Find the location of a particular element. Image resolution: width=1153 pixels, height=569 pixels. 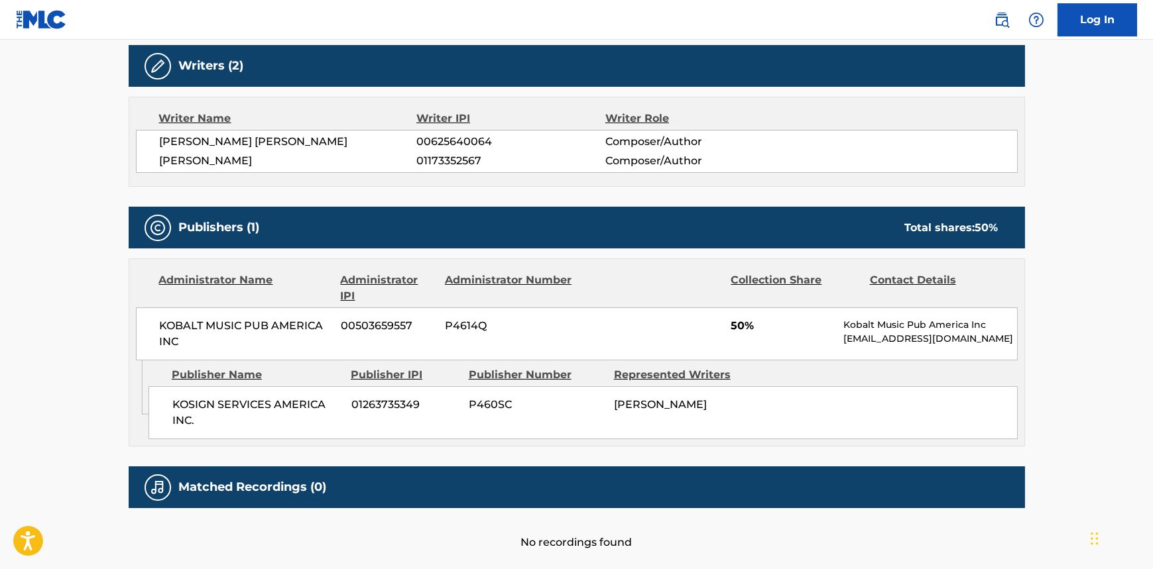

div: Collection Share is located at coordinates (795, 288).